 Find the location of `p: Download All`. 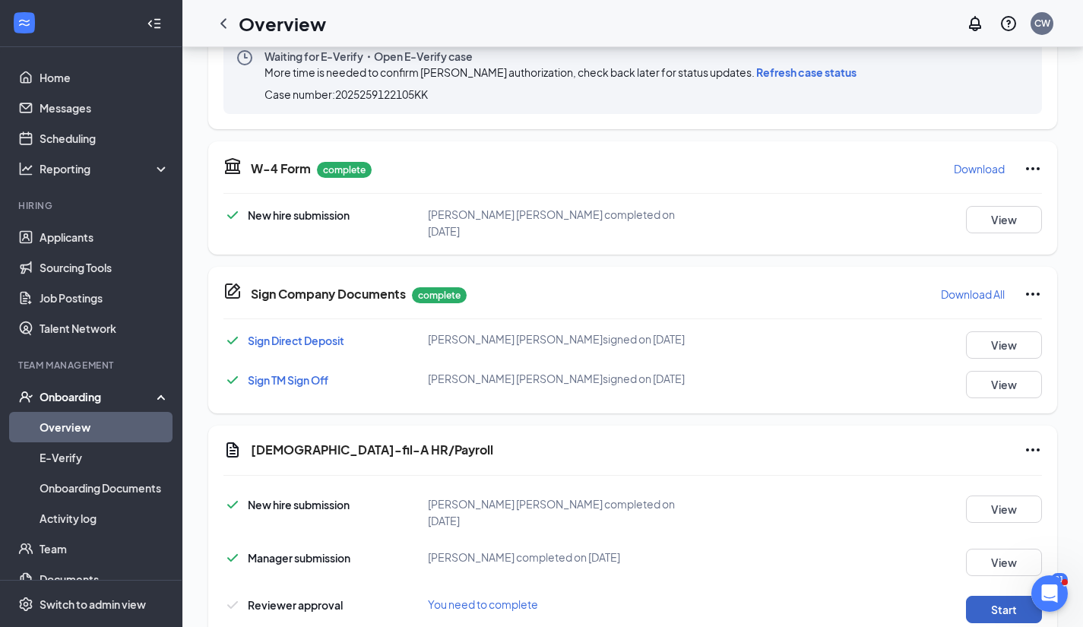

p: Download All is located at coordinates (973, 294).